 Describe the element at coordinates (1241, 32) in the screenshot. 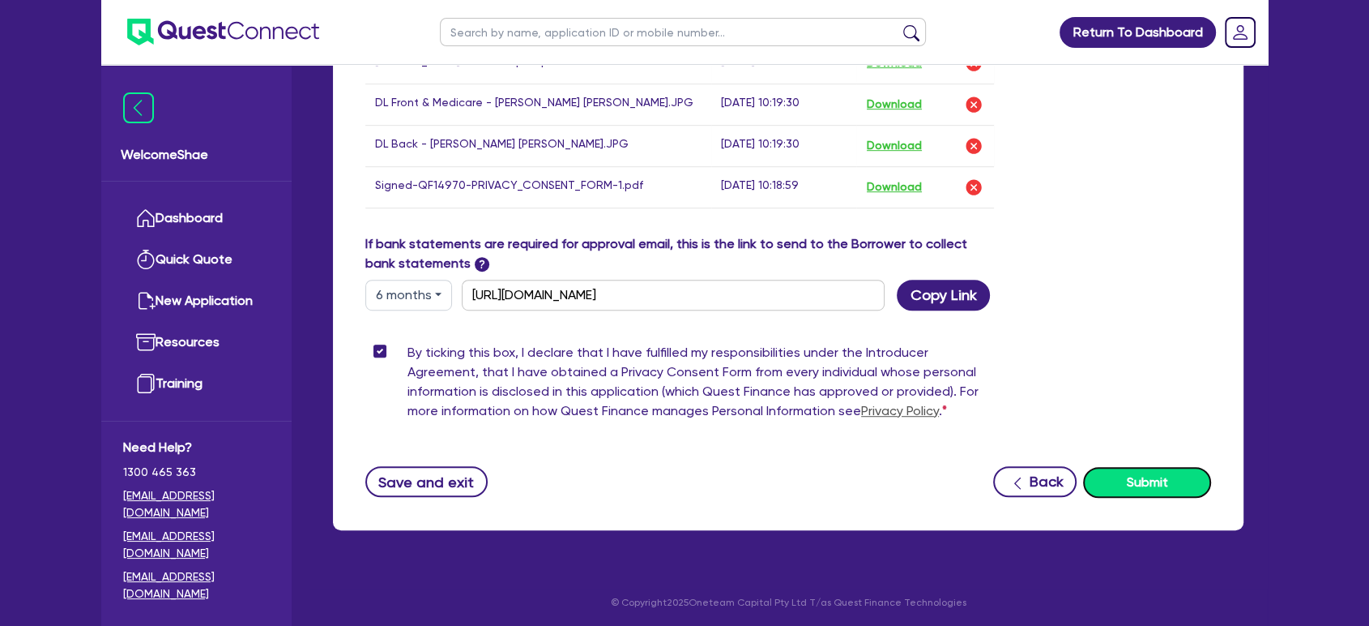

I see `a: Dropdown toggle` at that location.